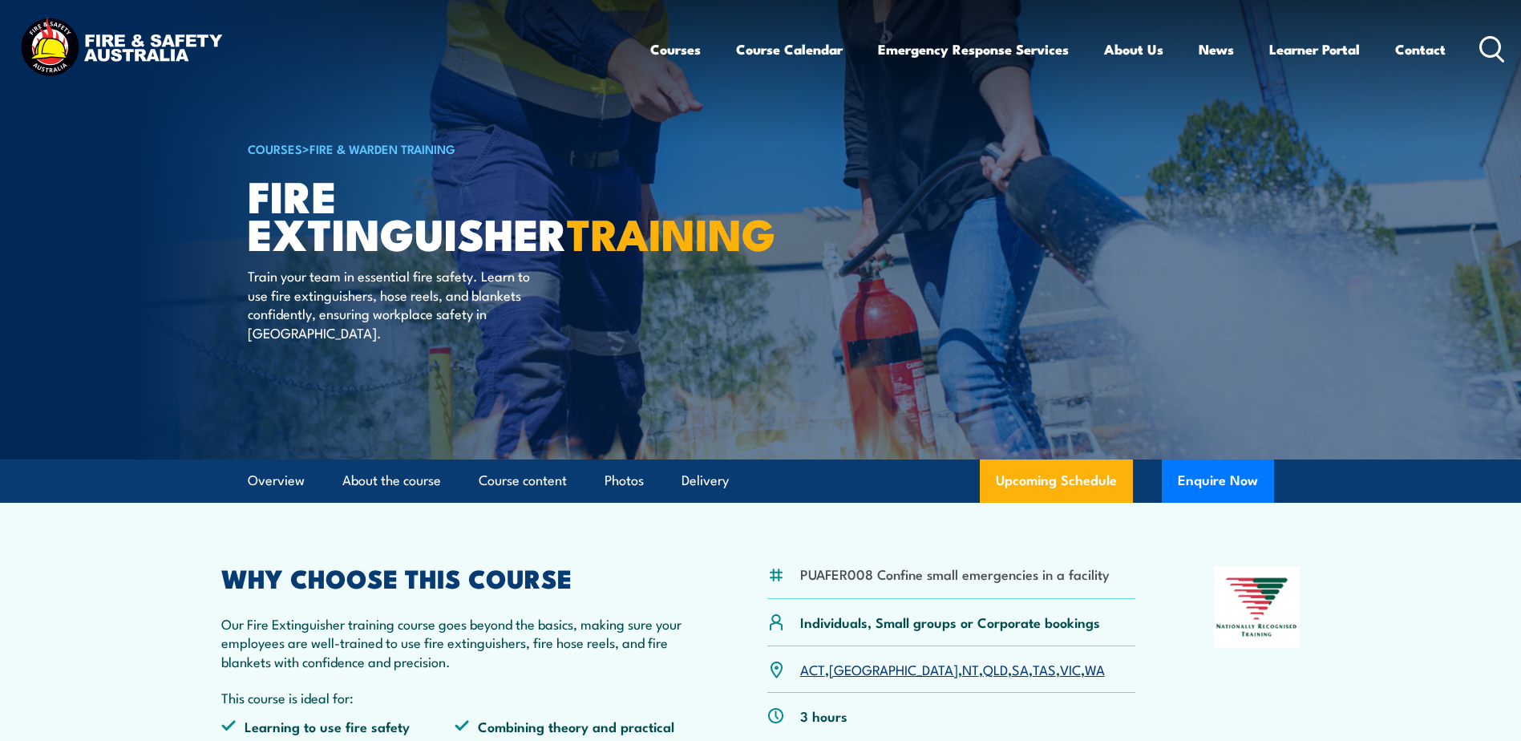  I want to click on a: QLD, so click(995, 669).